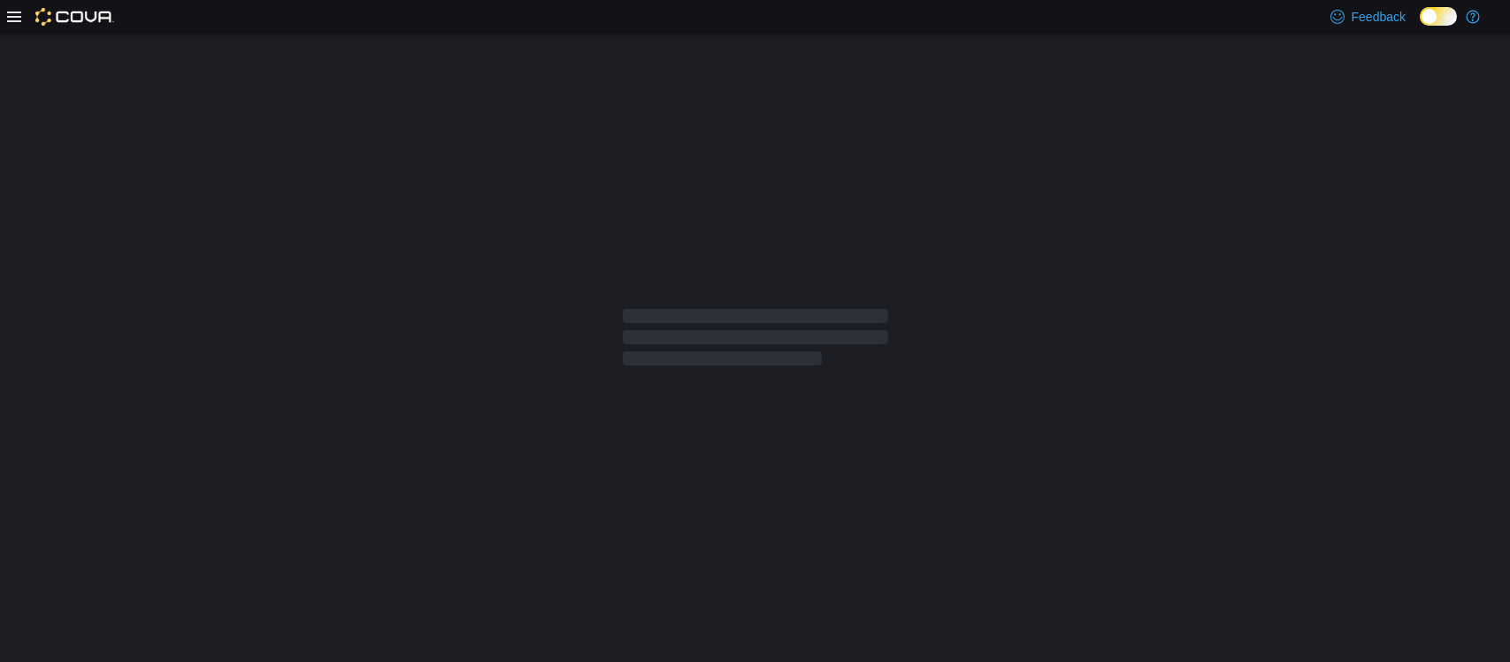 The image size is (1510, 662). What do you see at coordinates (1420, 26) in the screenshot?
I see `span: Dark Mode` at bounding box center [1420, 26].